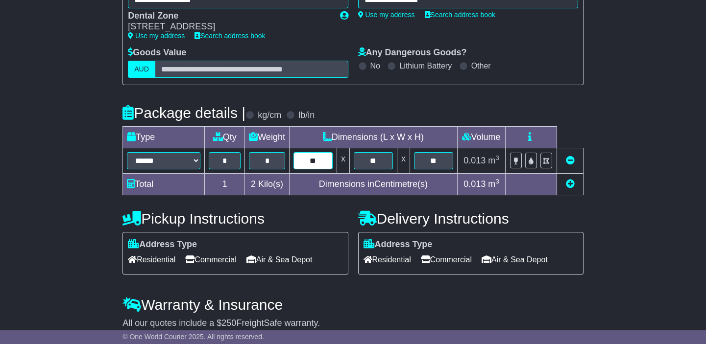 The image size is (706, 344). What do you see at coordinates (184, 113) in the screenshot?
I see `h4: Package details |` at bounding box center [184, 113].